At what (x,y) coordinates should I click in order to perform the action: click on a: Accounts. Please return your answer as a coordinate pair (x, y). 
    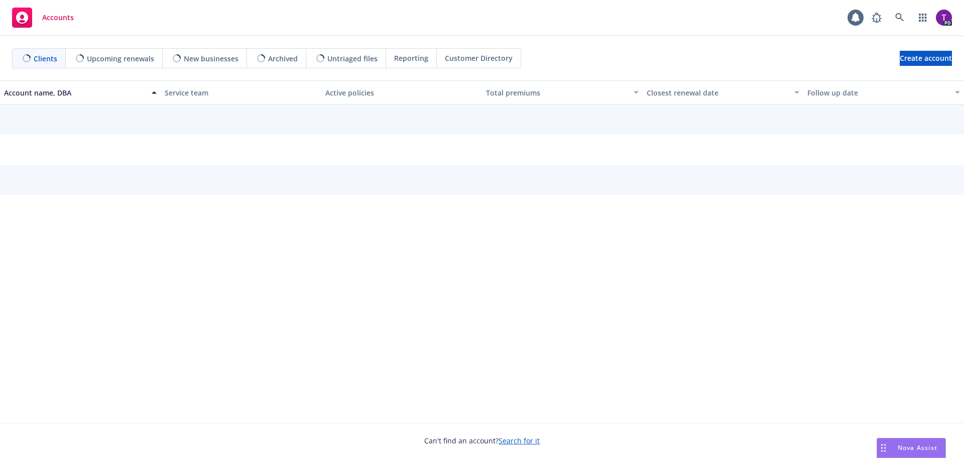
    Looking at the image, I should click on (43, 18).